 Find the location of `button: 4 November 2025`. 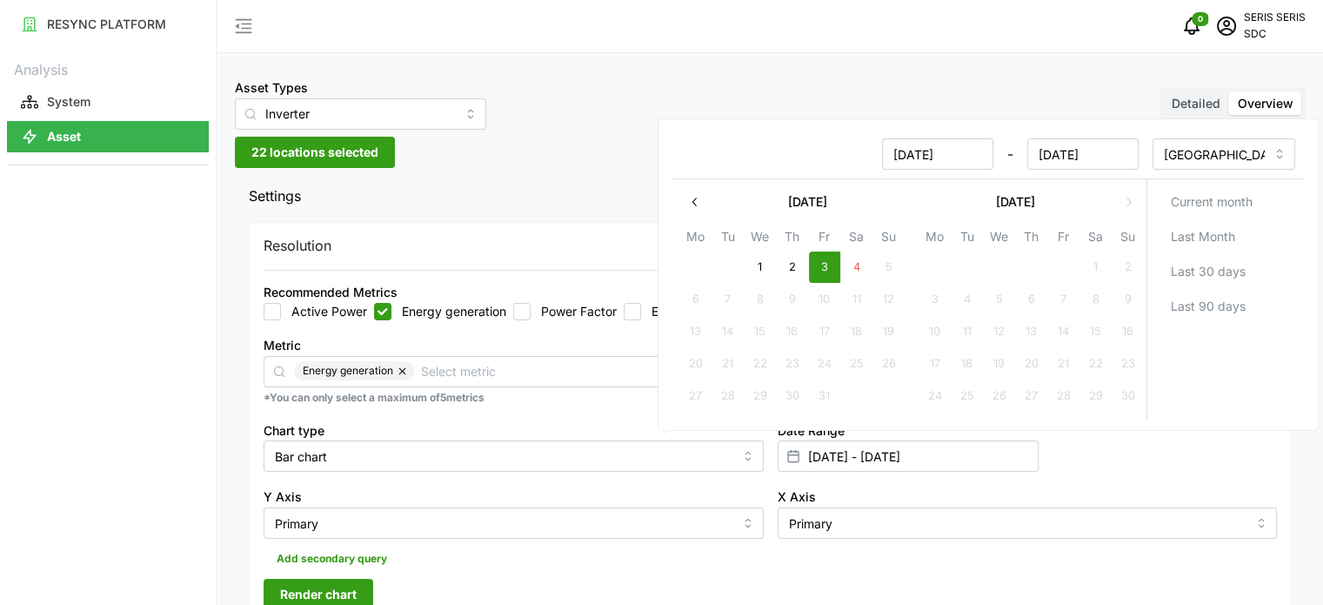

button: 4 November 2025 is located at coordinates (966, 300).